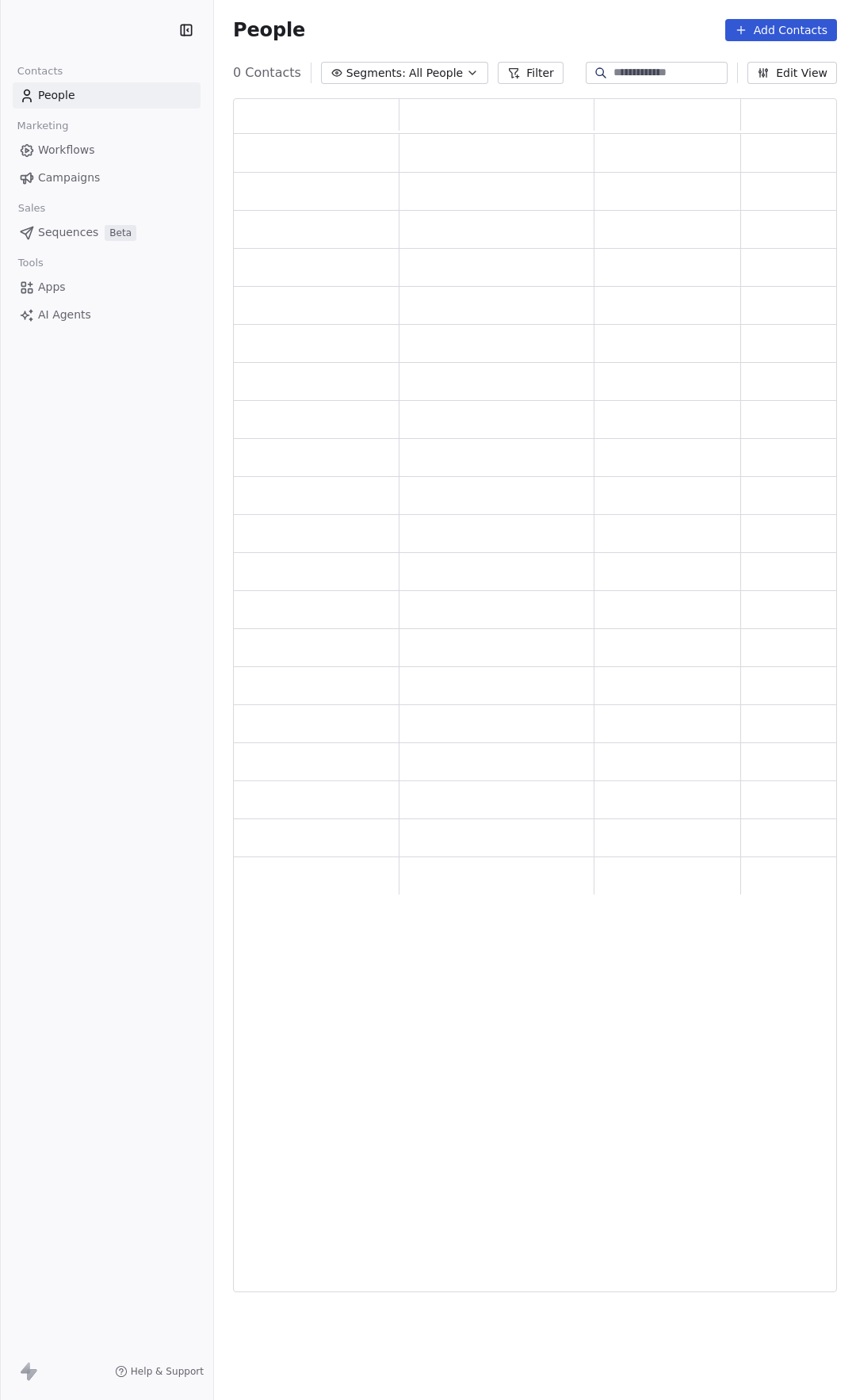 This screenshot has width=856, height=1400. What do you see at coordinates (40, 71) in the screenshot?
I see `span: Contacts` at bounding box center [40, 71].